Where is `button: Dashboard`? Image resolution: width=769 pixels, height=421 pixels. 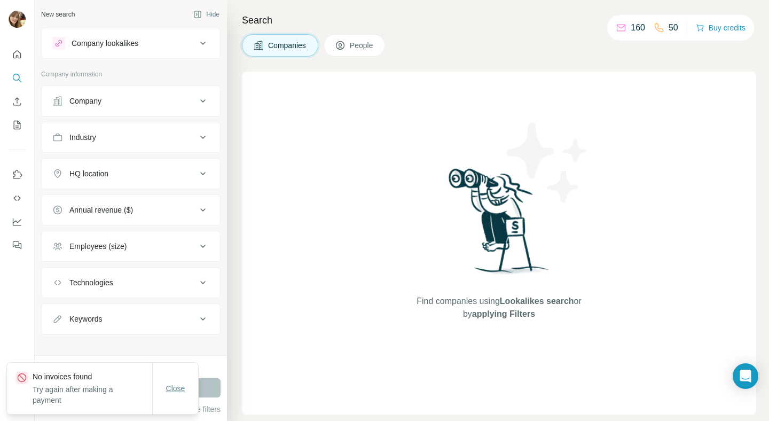 button: Dashboard is located at coordinates (17, 222).